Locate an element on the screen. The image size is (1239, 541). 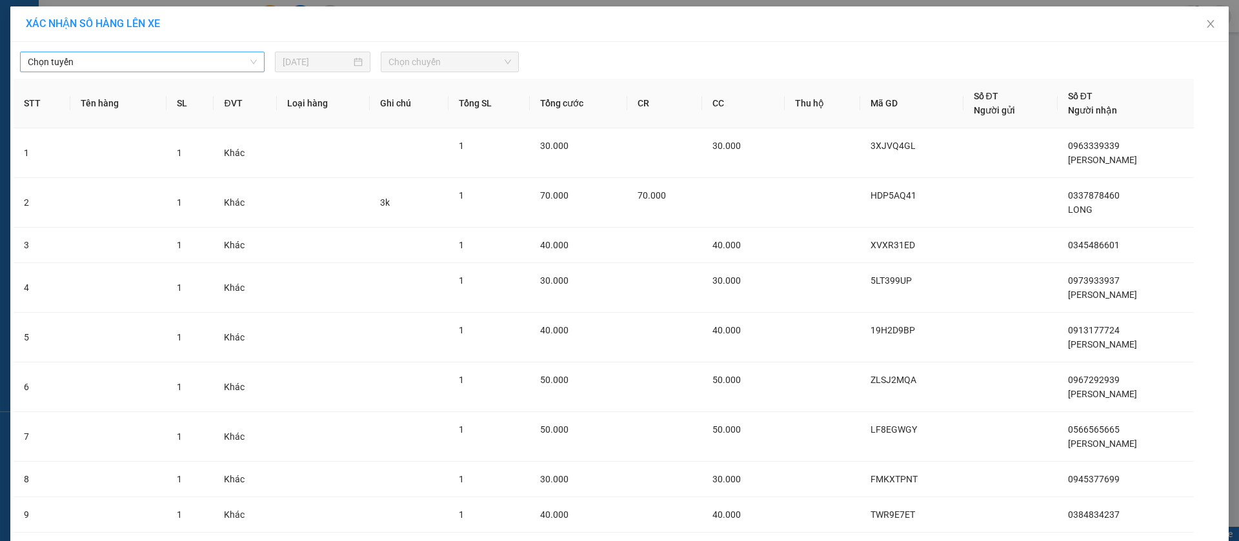
td: 7 is located at coordinates (42, 437).